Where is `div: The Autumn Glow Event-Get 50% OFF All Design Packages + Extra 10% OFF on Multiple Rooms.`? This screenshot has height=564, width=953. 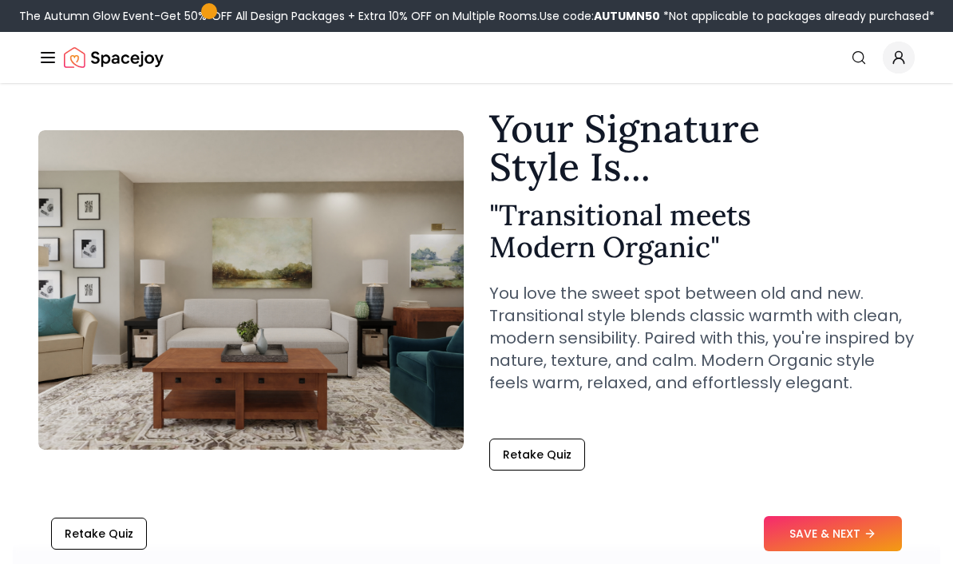
div: The Autumn Glow Event-Get 50% OFF All Design Packages + Extra 10% OFF on Multiple Rooms. is located at coordinates (477, 16).